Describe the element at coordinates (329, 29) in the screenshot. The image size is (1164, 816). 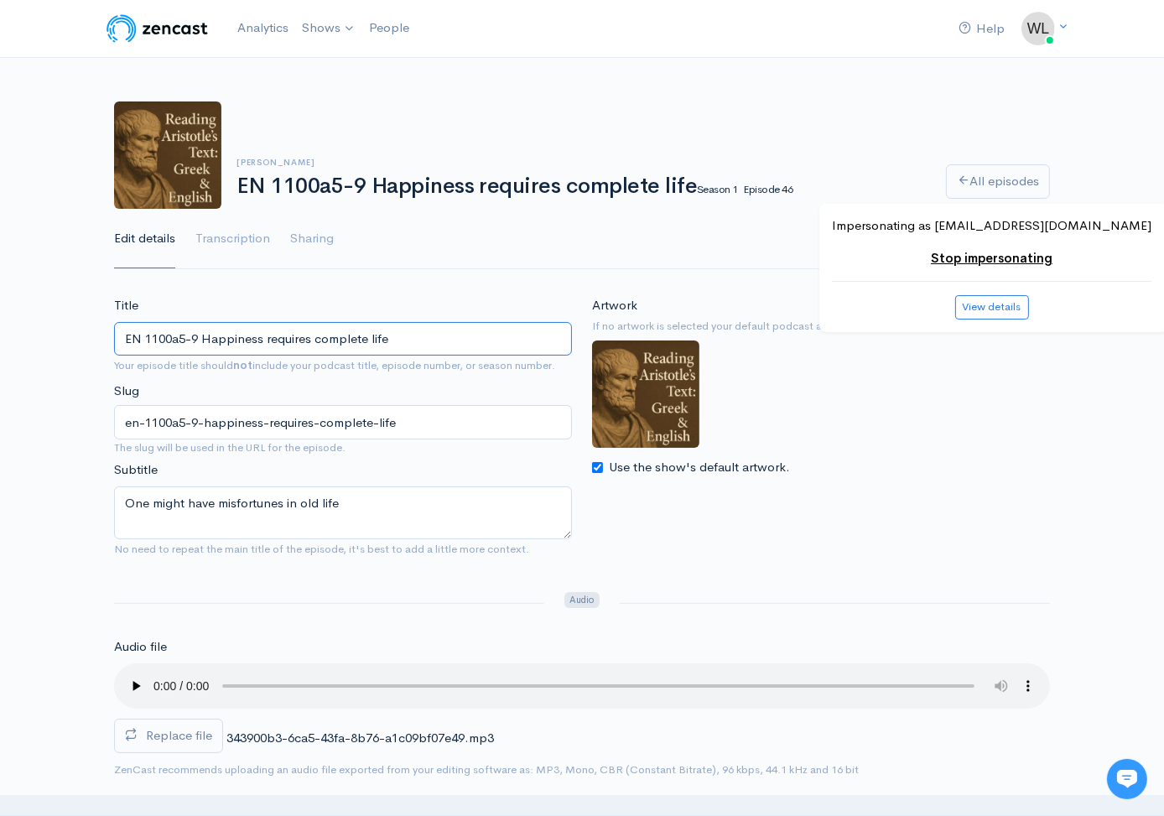
I see `a: Shows` at that location.